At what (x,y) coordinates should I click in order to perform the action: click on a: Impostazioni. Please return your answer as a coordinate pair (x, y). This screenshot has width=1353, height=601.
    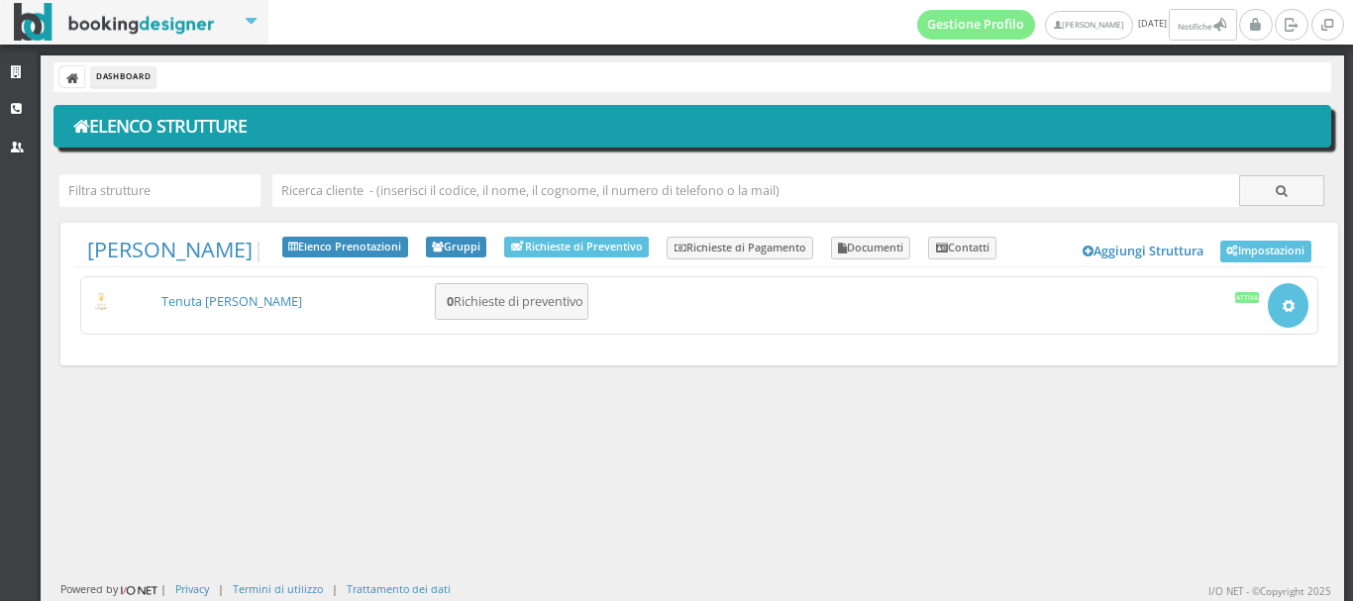
    Looking at the image, I should click on (1266, 252).